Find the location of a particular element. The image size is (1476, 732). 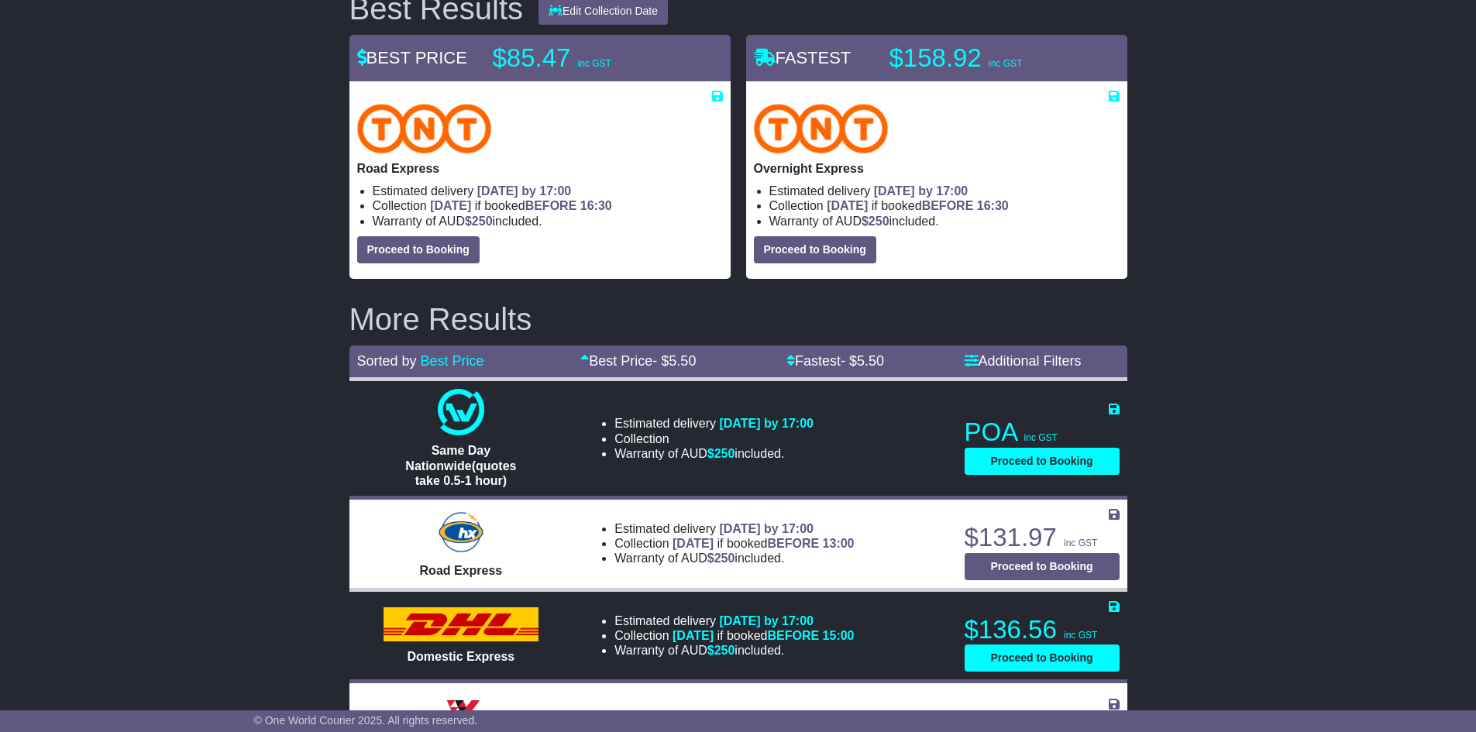

span: BEST PRICE is located at coordinates (412, 57).